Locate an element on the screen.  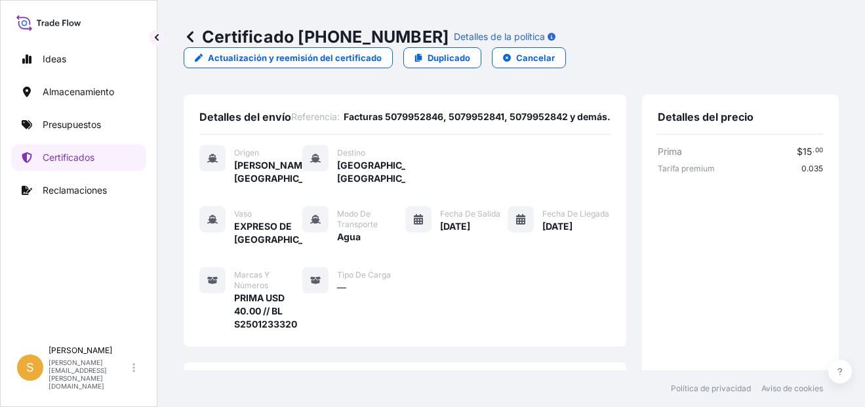
a: Certificados is located at coordinates (79, 157).